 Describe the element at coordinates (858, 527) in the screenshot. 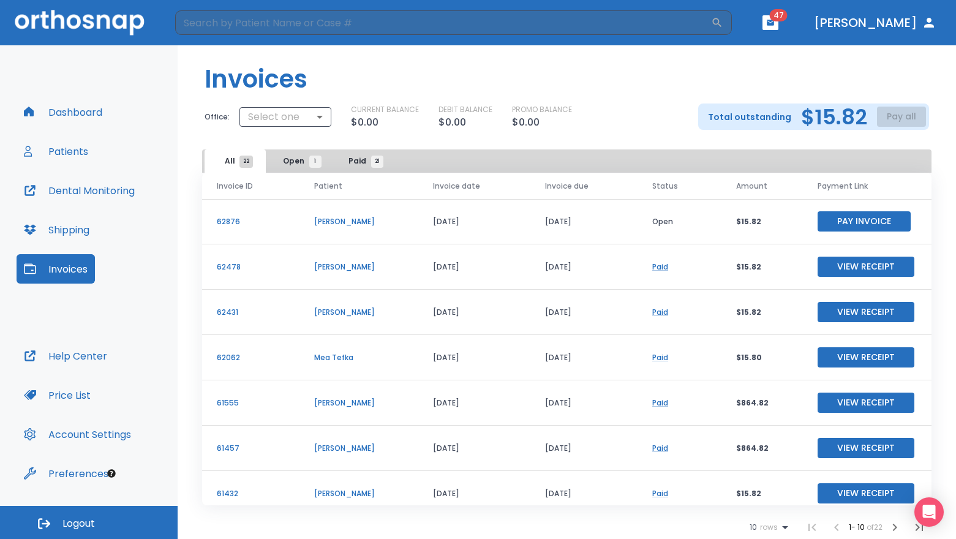

I see `span: 1 - 10` at that location.